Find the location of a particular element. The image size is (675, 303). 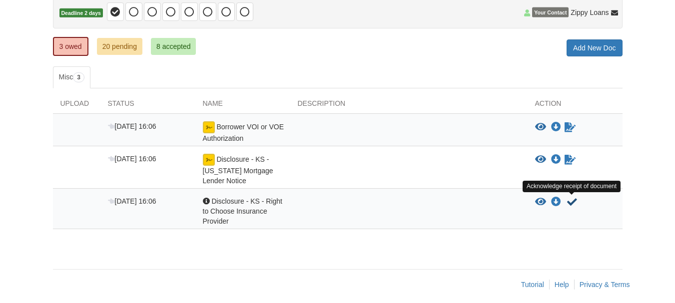

a: Misc is located at coordinates (71, 77).